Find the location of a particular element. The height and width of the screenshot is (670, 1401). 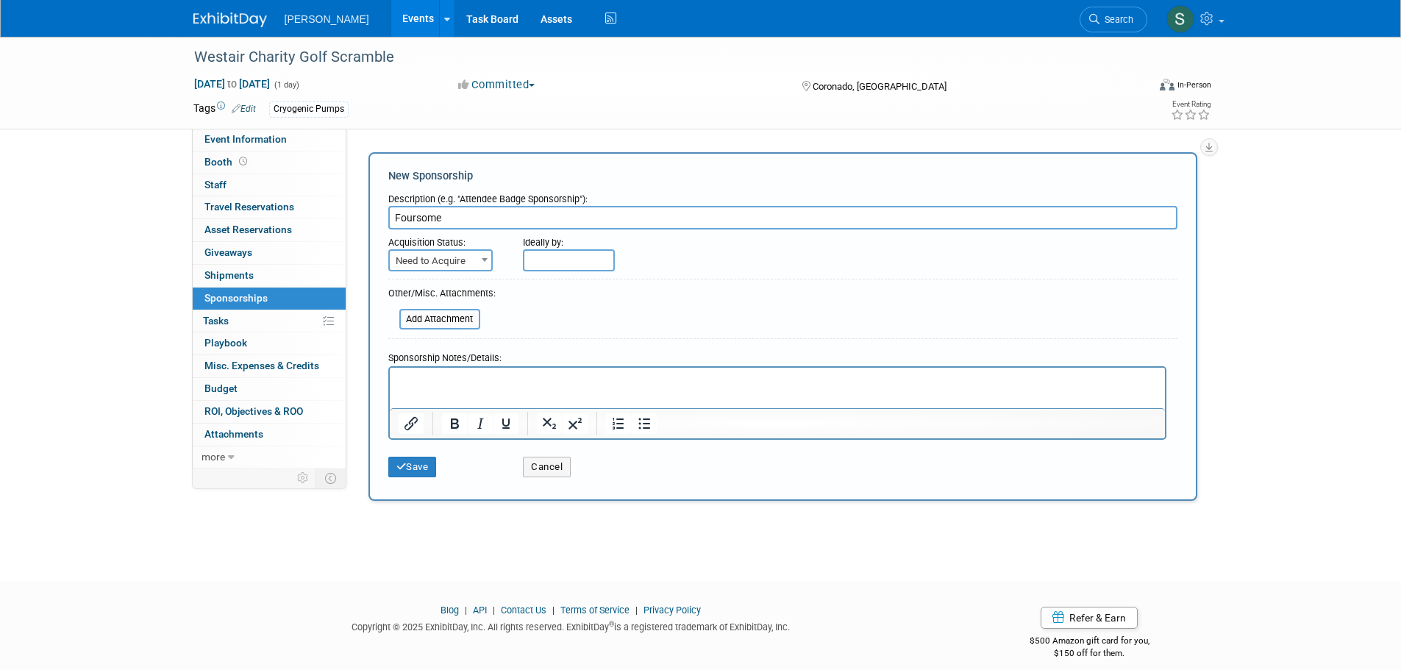

a: Misc. Expenses & Credits is located at coordinates (269, 366).